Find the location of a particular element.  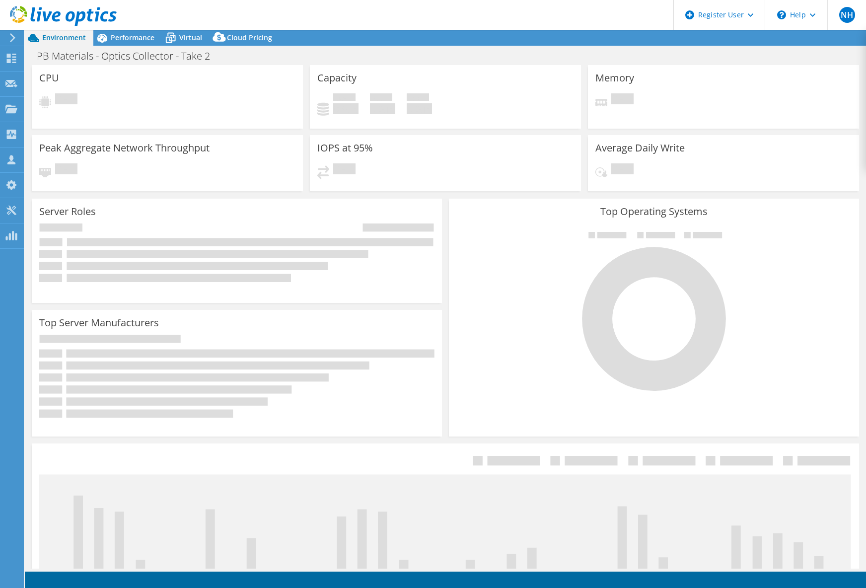

h3: CPU is located at coordinates (49, 78).